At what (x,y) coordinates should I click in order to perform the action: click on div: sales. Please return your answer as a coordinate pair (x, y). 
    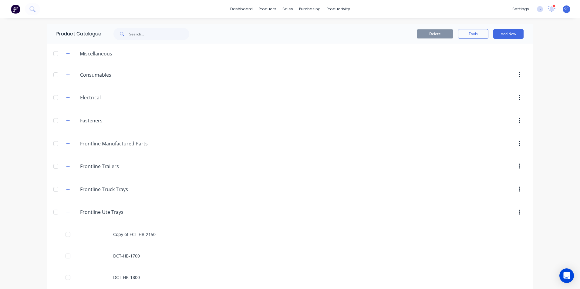
    Looking at the image, I should click on (287, 9).